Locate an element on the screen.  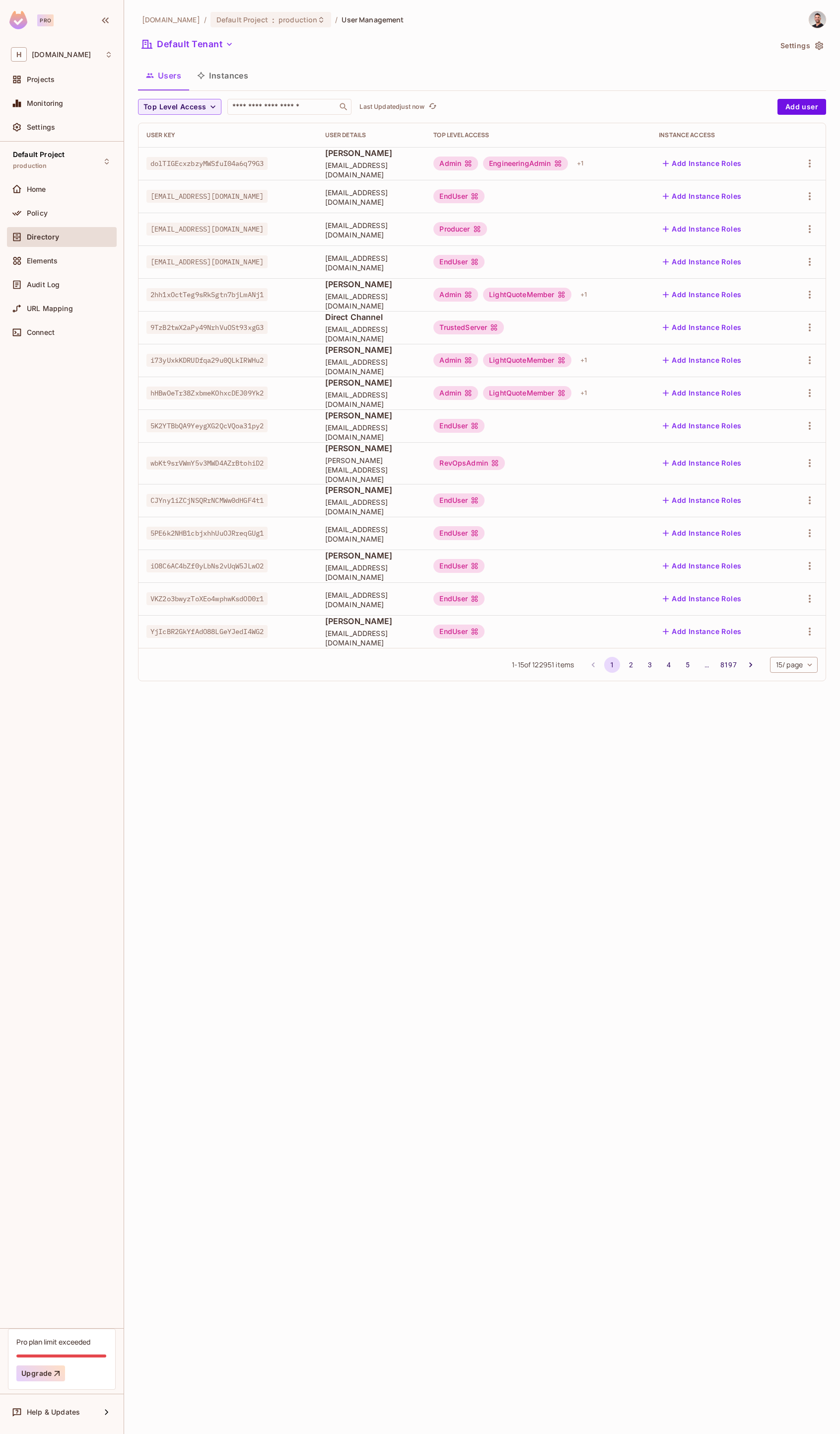
span: Direct Channel is located at coordinates (371, 317).